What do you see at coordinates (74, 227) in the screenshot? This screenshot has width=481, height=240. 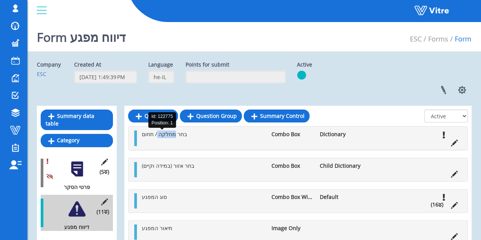 I see `div: דיווח מפגע` at bounding box center [74, 227].